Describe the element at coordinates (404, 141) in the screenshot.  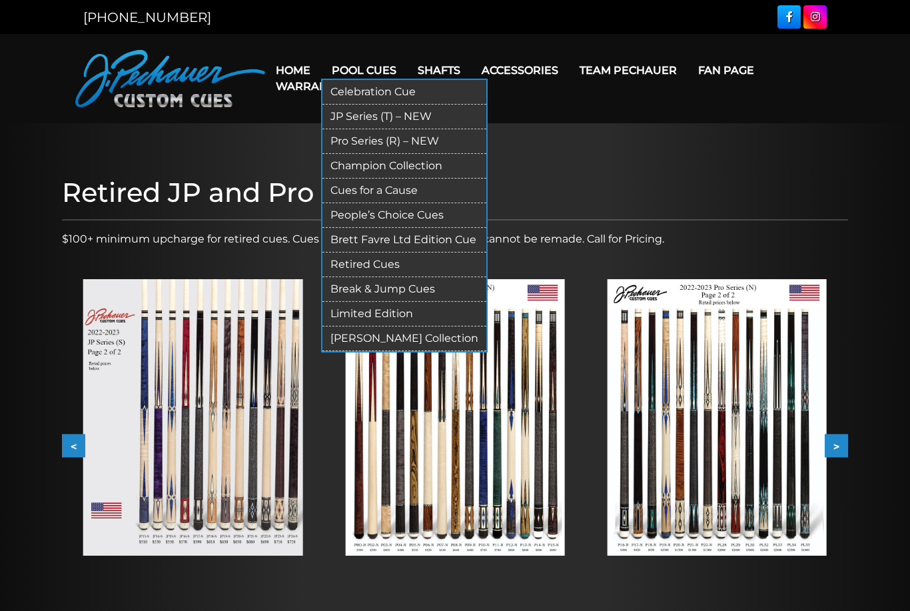
I see `a: Pro Series (R) – NEW` at that location.